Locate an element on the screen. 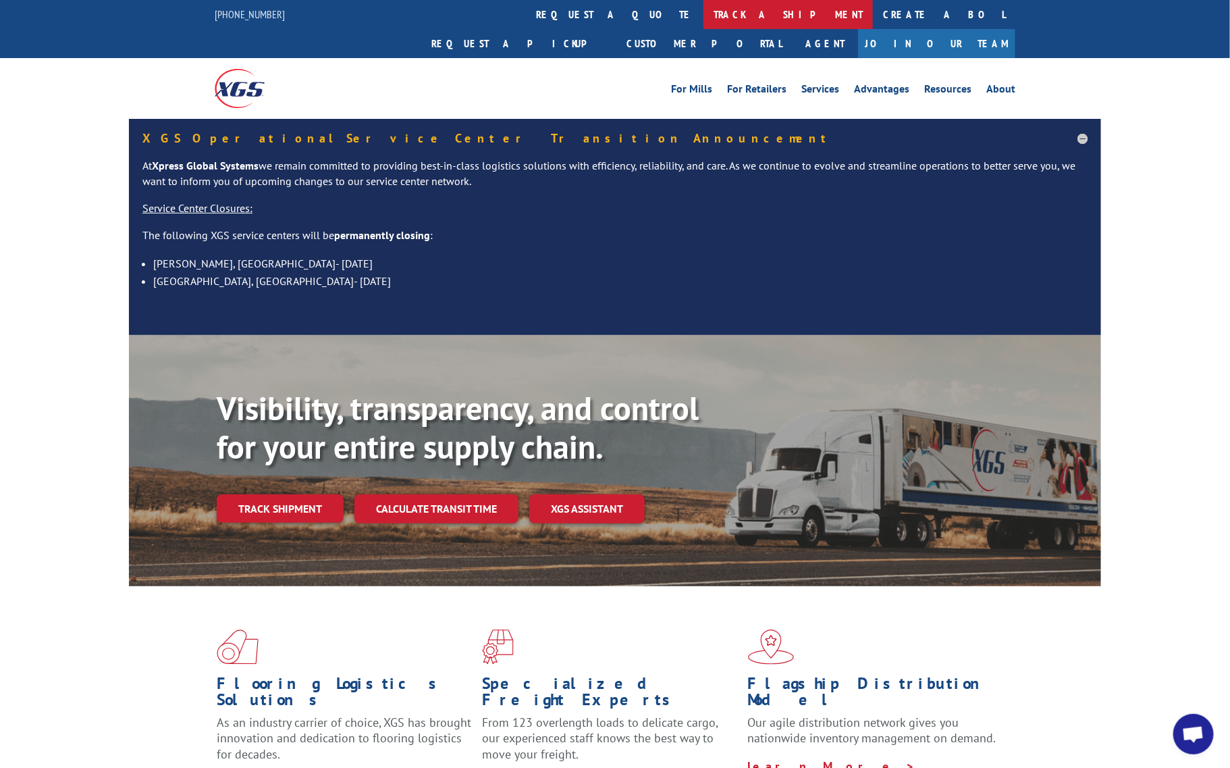 This screenshot has width=1230, height=768. a: Open chat is located at coordinates (1194, 734).